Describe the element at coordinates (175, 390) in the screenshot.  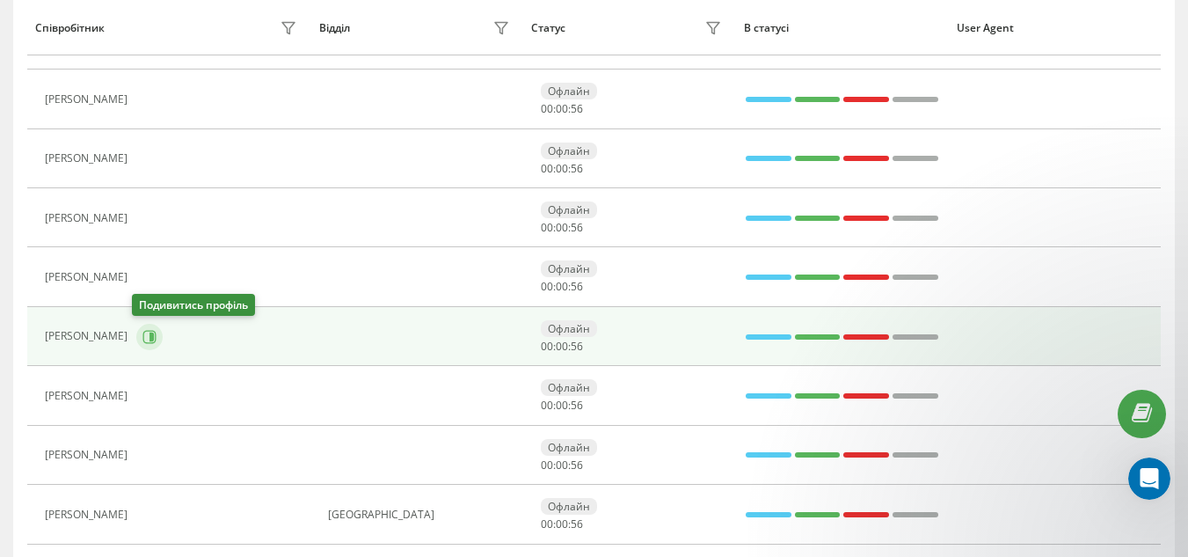
I see `button: Чат` at that location.